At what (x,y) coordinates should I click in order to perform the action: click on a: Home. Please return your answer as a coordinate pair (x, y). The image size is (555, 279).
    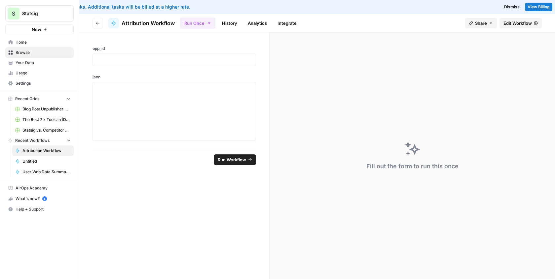
    Looking at the image, I should click on (39, 42).